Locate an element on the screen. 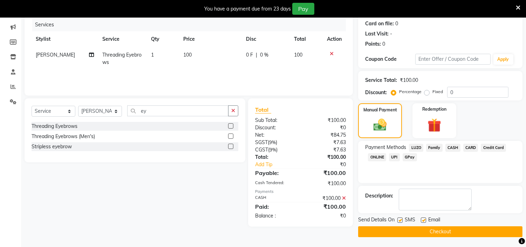 This screenshot has width=526, height=247. th: Qty is located at coordinates (163, 39).